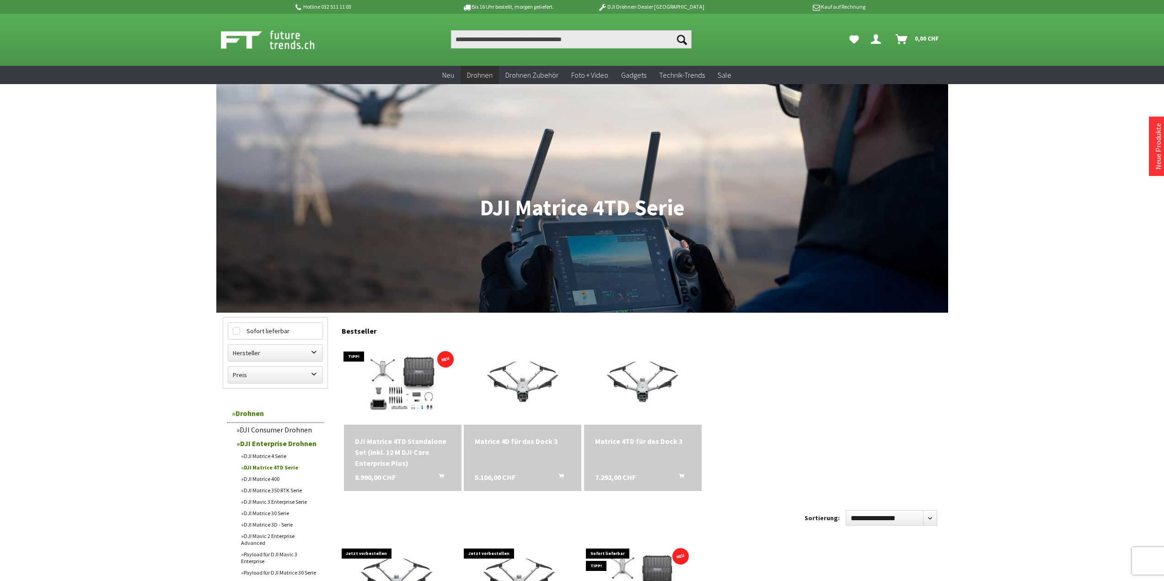 The image size is (1164, 581). I want to click on a: DJI Matrice 400, so click(280, 479).